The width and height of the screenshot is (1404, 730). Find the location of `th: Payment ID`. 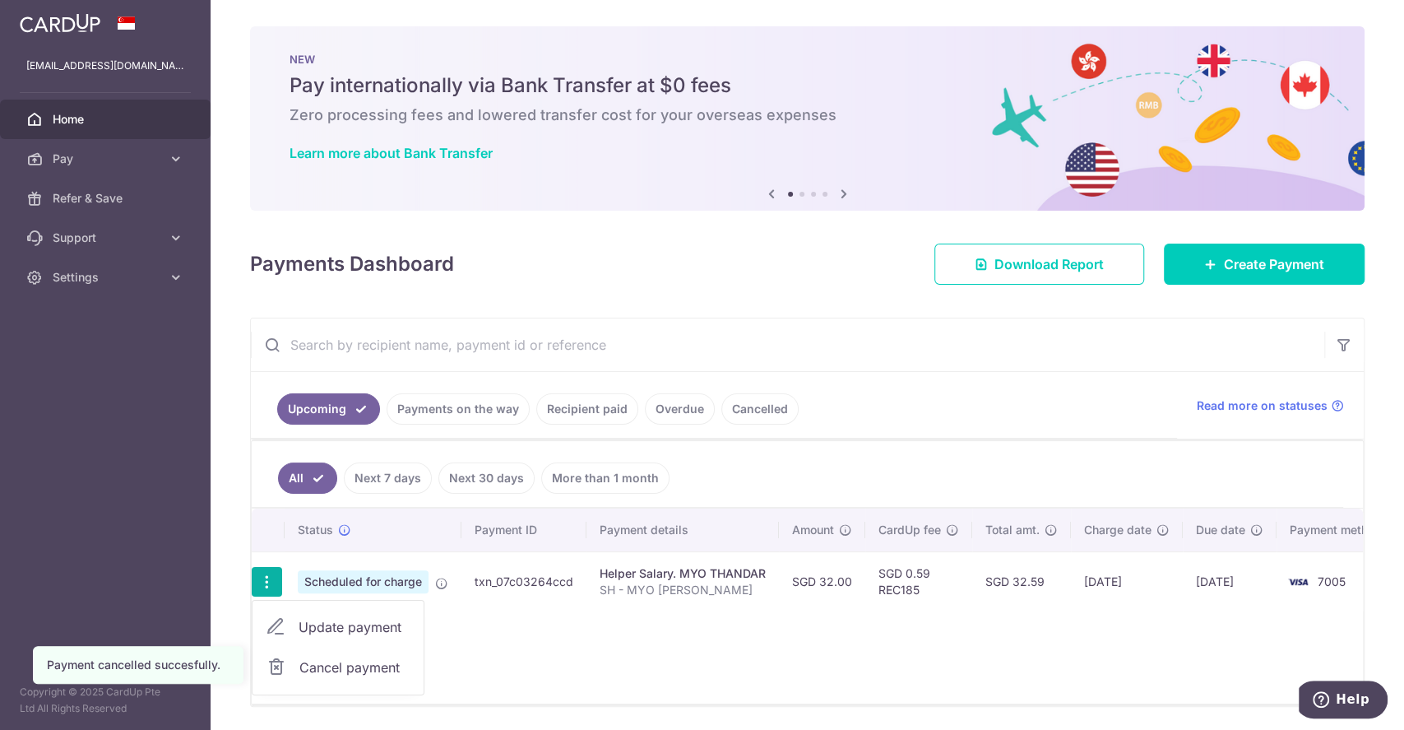

th: Payment ID is located at coordinates (524, 530).